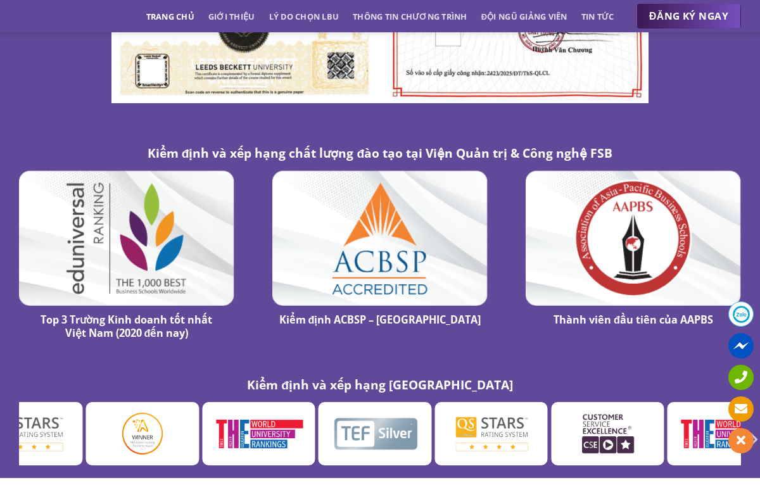 This screenshot has width=760, height=485. Describe the element at coordinates (170, 16) in the screenshot. I see `a: Trang chủ` at that location.